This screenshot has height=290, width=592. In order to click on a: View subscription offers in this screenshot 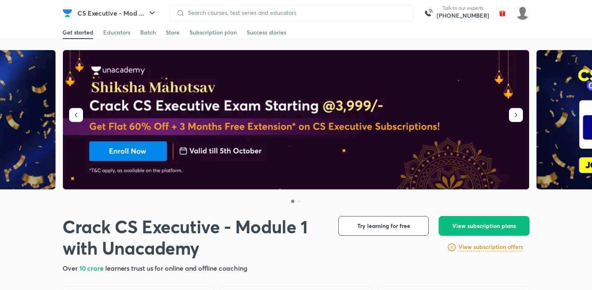, I will do `click(490, 247)`.